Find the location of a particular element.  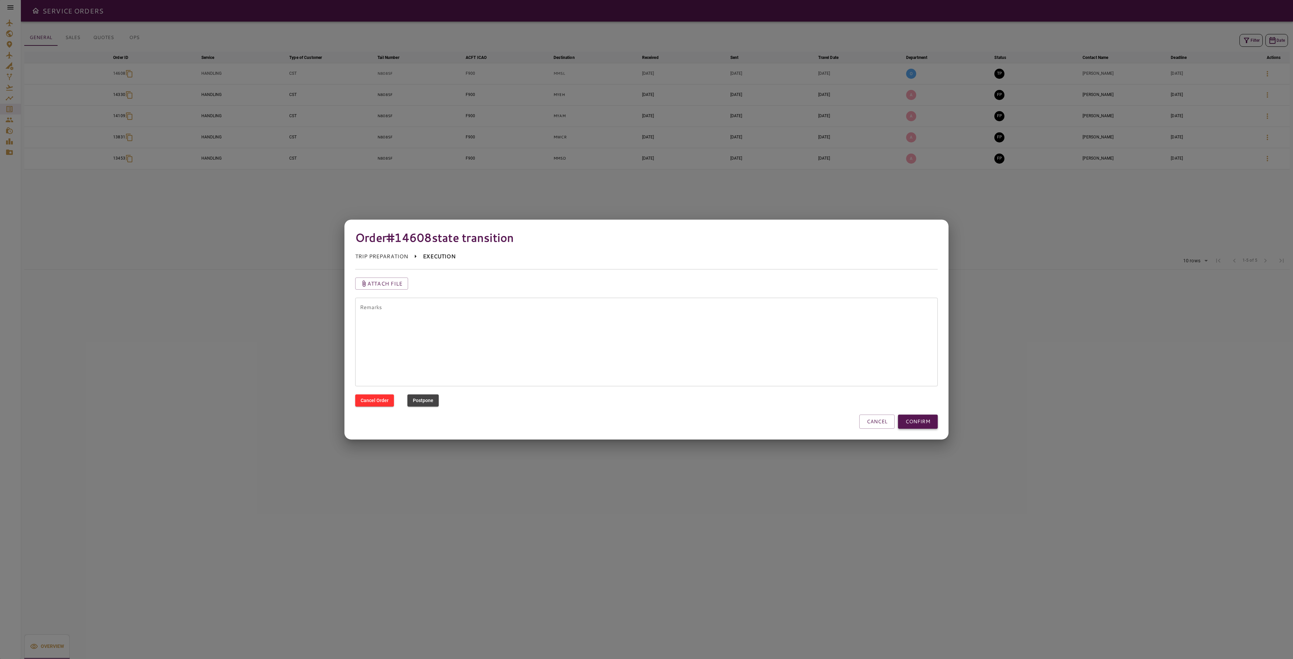

h4: Order #14608 state transition is located at coordinates (646, 237).